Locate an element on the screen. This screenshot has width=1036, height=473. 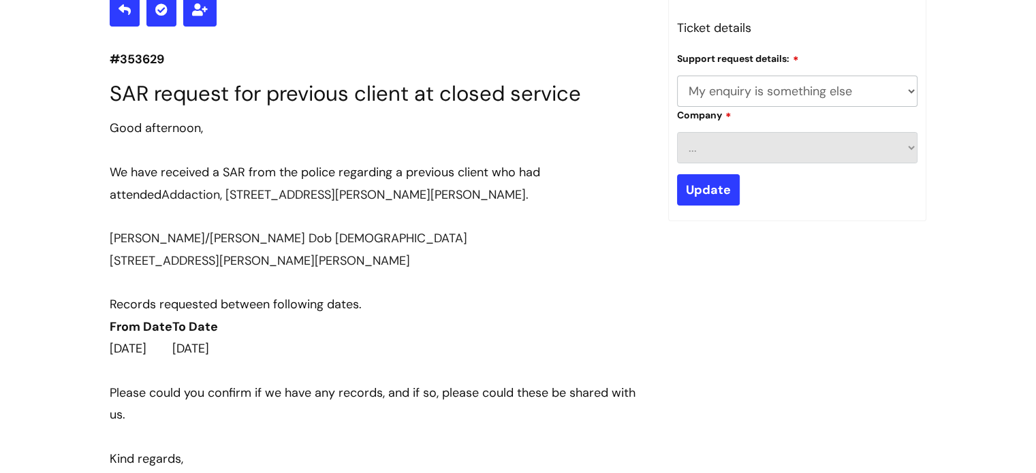
th: To Date is located at coordinates (195, 327).